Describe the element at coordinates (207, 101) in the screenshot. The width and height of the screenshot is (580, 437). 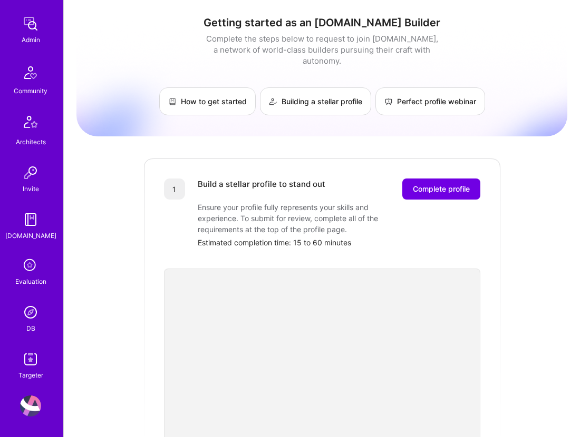
I see `a: How to get started` at that location.